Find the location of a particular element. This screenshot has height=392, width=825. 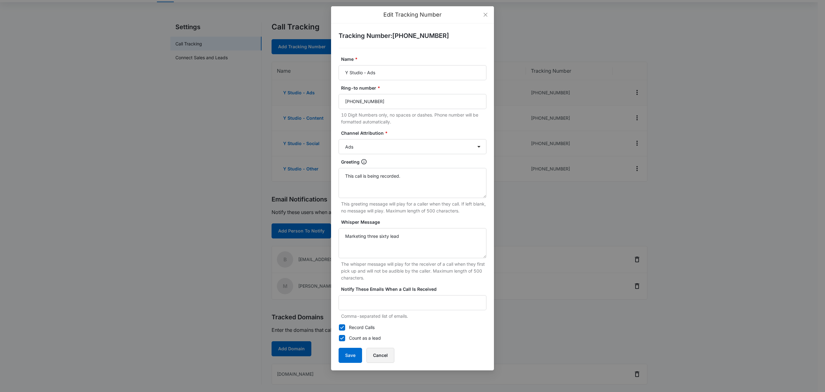

p: Greeting is located at coordinates (350, 162).